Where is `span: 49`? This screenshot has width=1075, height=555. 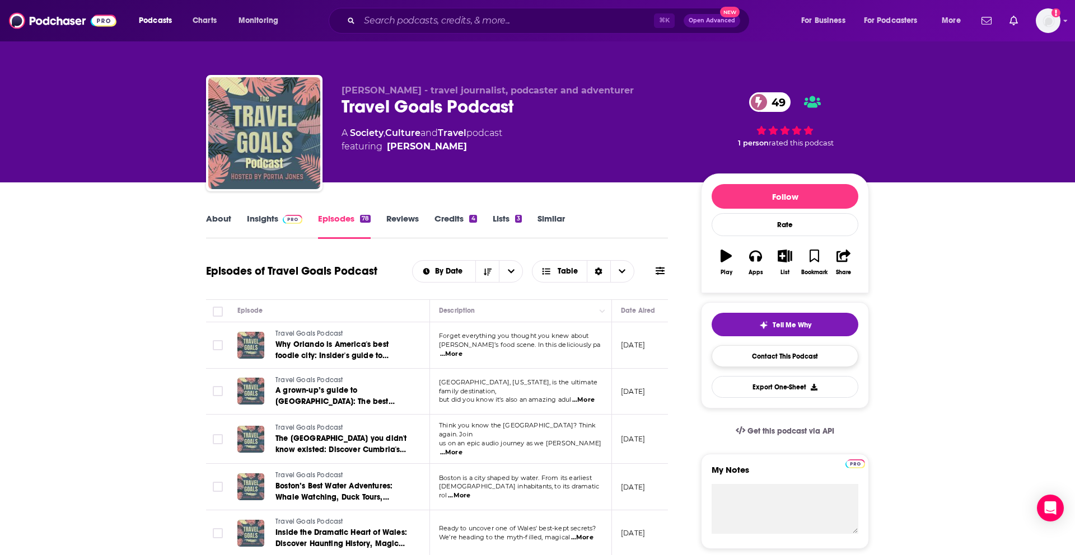
span: 49 is located at coordinates (775, 102).